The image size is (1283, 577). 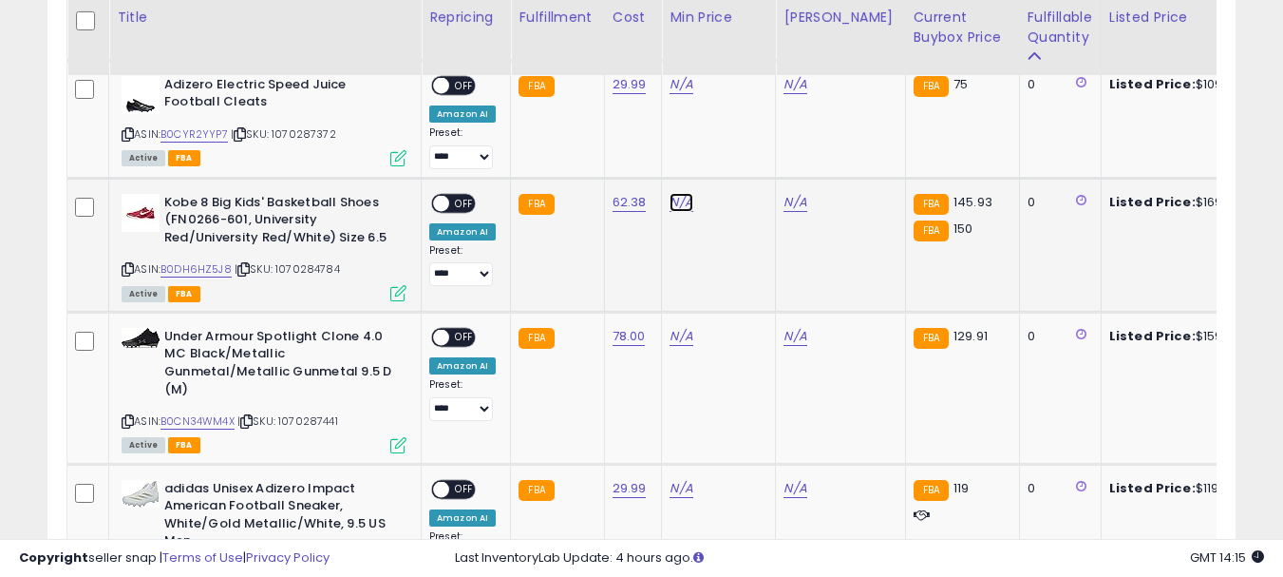 I want to click on img: 31uZg5zeI4L._SL40_.jpg, so click(x=141, y=213).